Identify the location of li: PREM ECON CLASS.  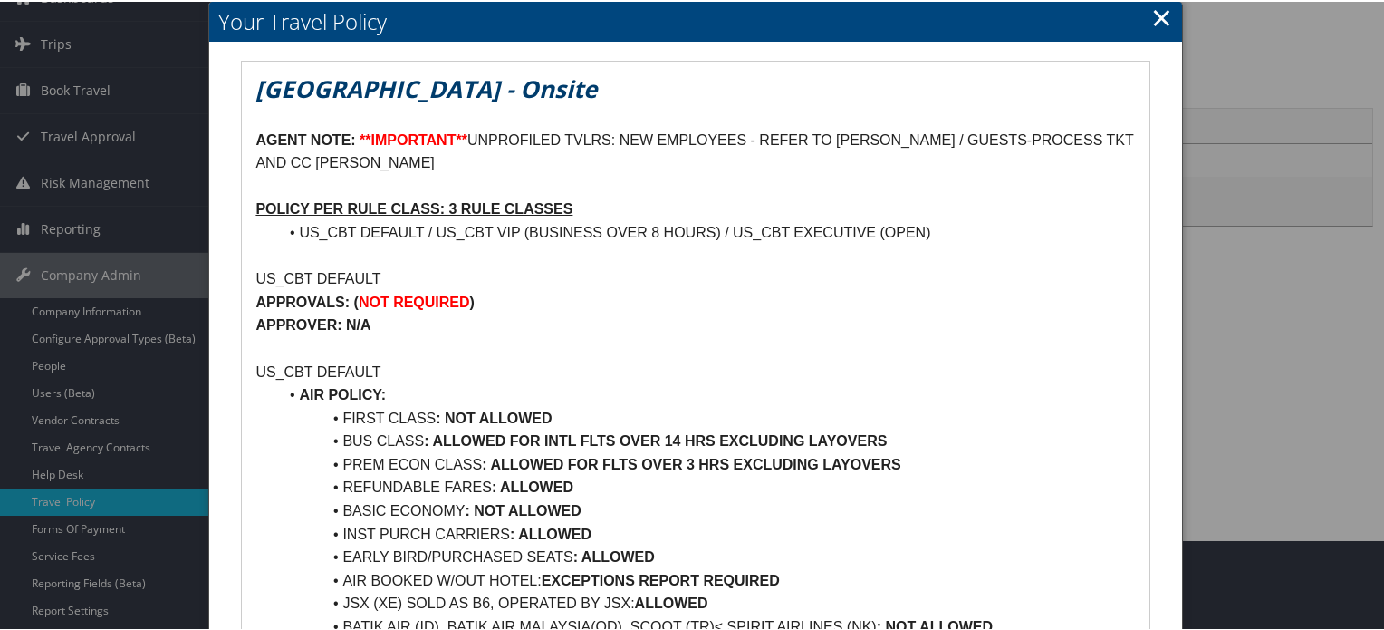
(706, 463).